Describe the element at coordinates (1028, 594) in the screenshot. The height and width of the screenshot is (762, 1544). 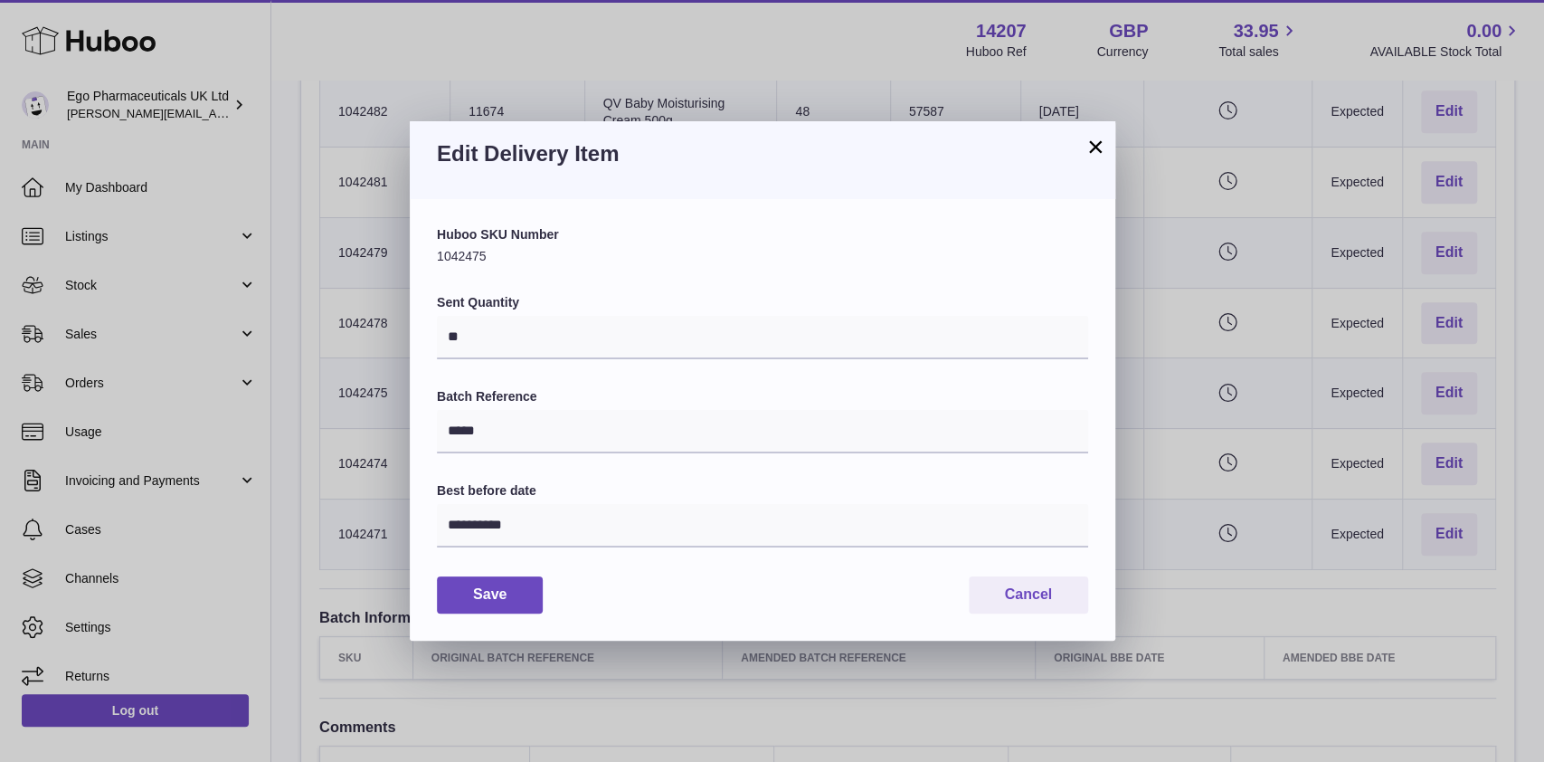
I see `button: Cancel` at that location.